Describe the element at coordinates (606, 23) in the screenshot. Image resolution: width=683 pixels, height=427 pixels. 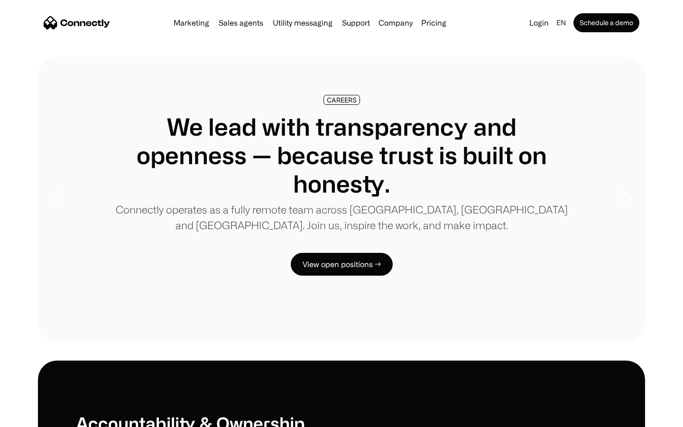
I see `a: Schedule a demo` at that location.